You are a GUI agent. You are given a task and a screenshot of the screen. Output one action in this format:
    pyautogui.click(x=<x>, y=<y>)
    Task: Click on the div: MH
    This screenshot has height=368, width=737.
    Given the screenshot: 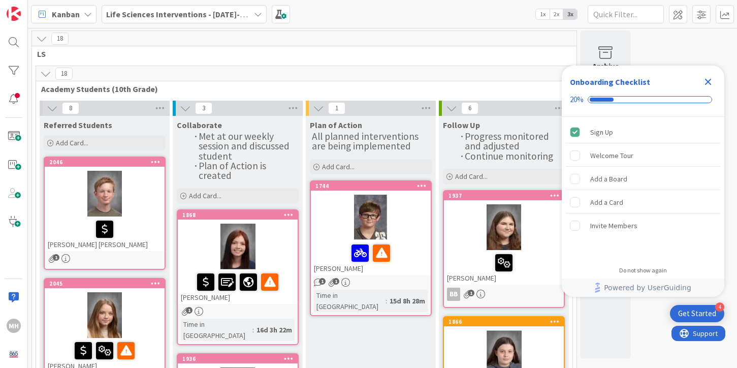 What is the action you would take?
    pyautogui.click(x=14, y=326)
    